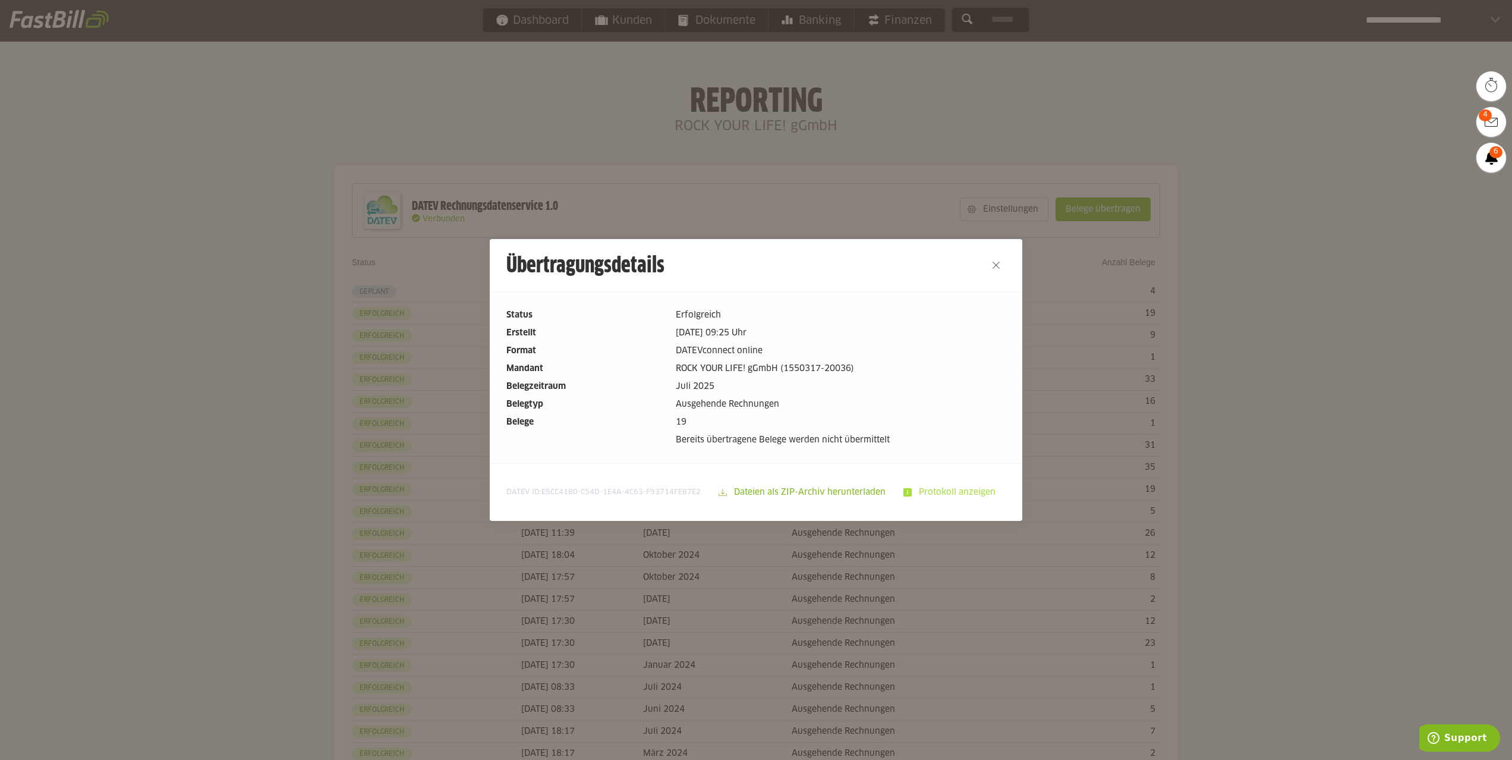  Describe the element at coordinates (586, 333) in the screenshot. I see `dt: Erstellt` at that location.